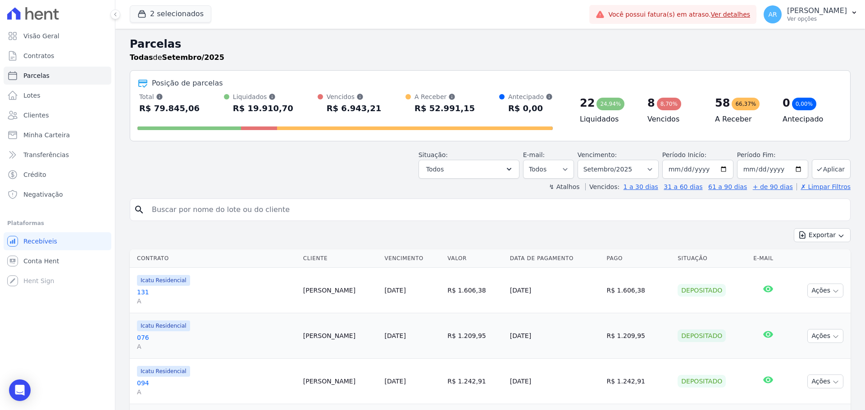 The height and width of the screenshot is (410, 865). I want to click on div: 66,37%, so click(745, 104).